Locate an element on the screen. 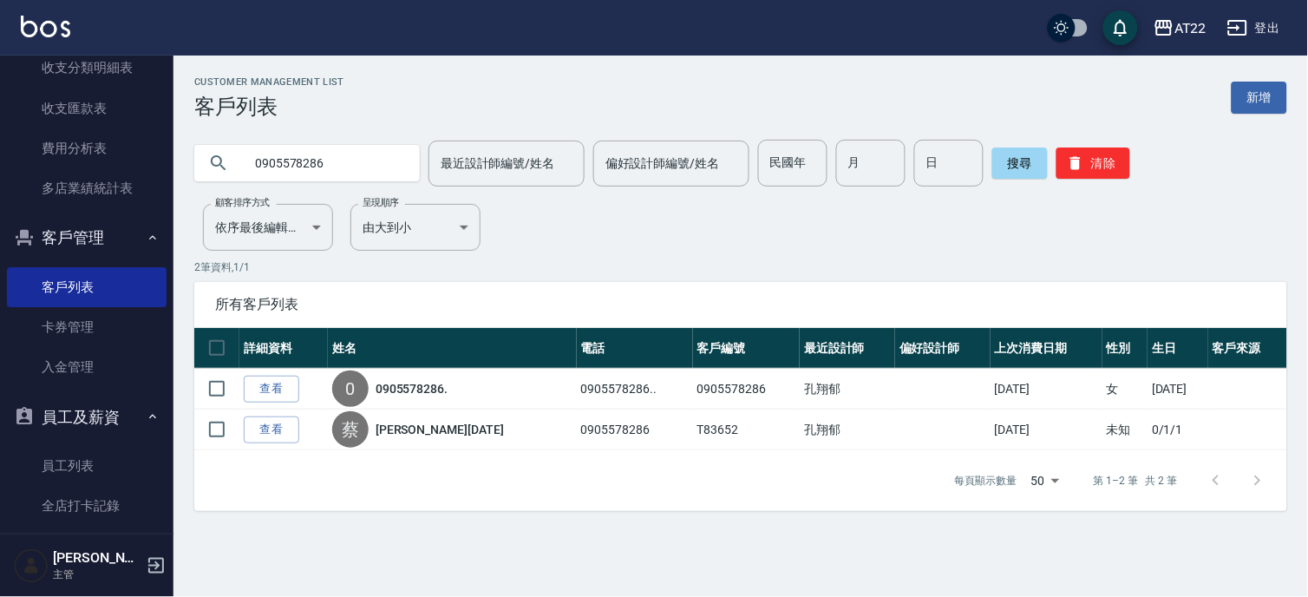 Image resolution: width=1308 pixels, height=597 pixels. button: 登出 is located at coordinates (1253, 28).